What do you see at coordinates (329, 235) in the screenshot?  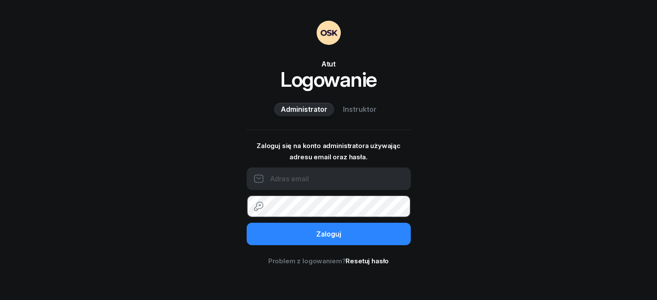 I see `div: Zaloguj` at bounding box center [329, 235].